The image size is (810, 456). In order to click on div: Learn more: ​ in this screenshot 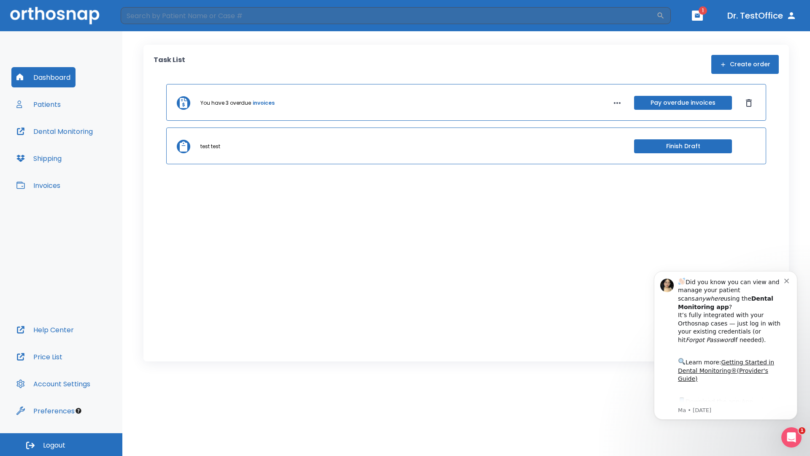, I will do `click(90, 116)`.